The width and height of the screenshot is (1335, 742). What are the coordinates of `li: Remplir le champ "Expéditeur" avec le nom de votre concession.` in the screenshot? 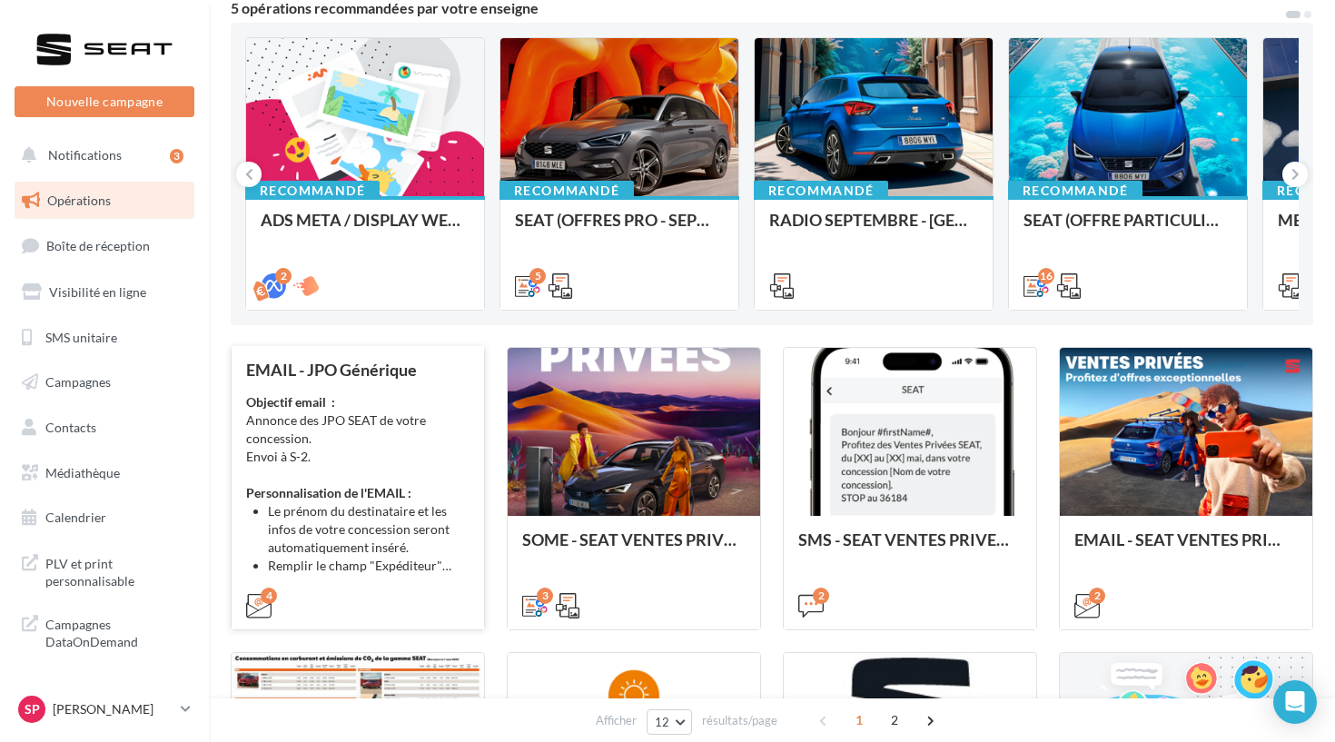 It's located at (369, 566).